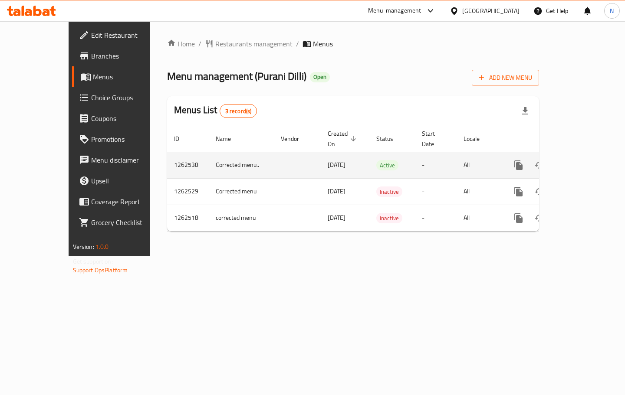  Describe the element at coordinates (320, 77) in the screenshot. I see `span: Open` at that location.